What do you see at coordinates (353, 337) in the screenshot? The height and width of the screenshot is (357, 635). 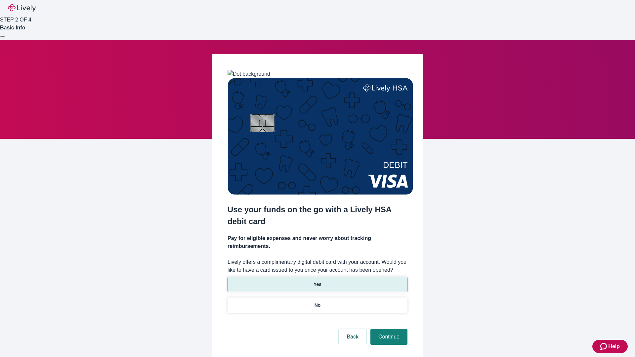 I see `button: Back` at bounding box center [353, 337].